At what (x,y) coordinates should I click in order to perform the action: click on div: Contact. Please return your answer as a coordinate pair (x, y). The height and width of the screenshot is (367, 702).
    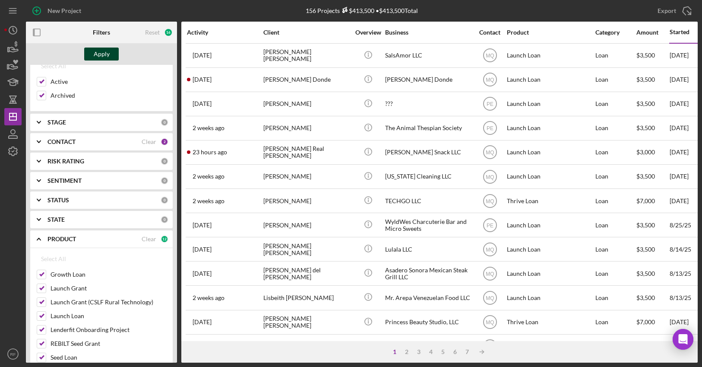
    Looking at the image, I should click on (490, 32).